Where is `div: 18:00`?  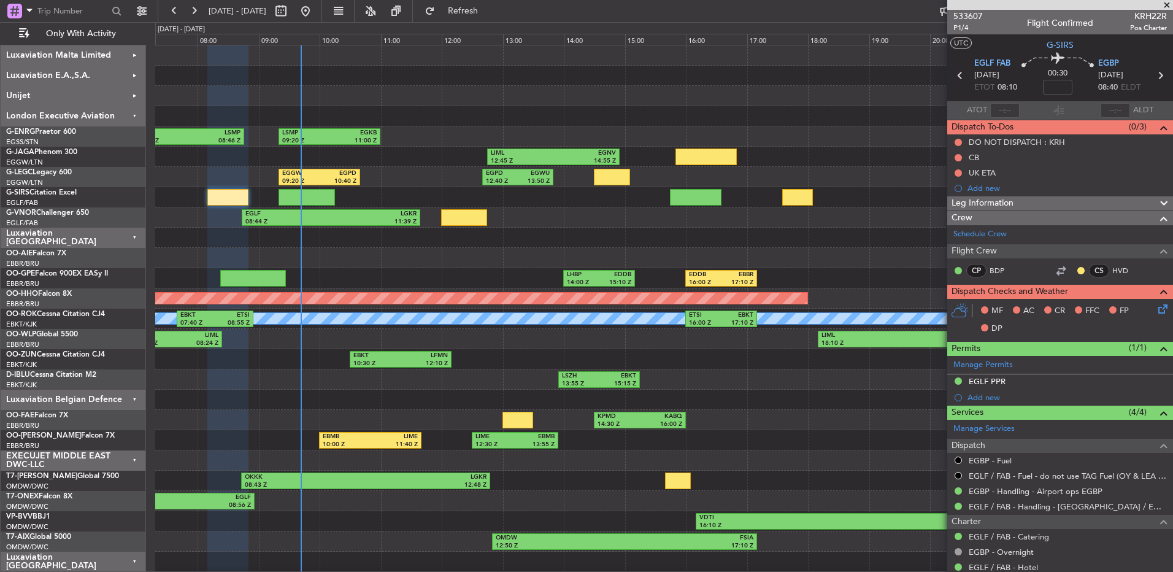
div: 18:00 is located at coordinates (838, 39).